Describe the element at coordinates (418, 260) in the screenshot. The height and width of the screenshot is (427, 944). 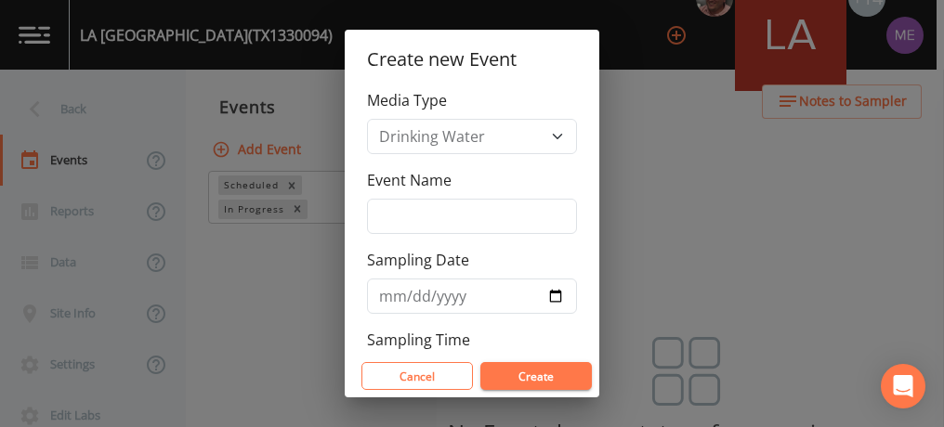
I see `label: Sampling Date` at that location.